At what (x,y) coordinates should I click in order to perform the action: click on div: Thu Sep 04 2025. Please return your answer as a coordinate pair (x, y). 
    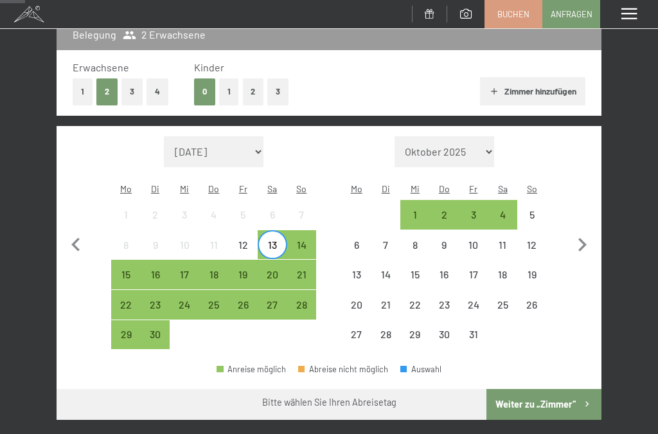
    Looking at the image, I should click on (214, 215).